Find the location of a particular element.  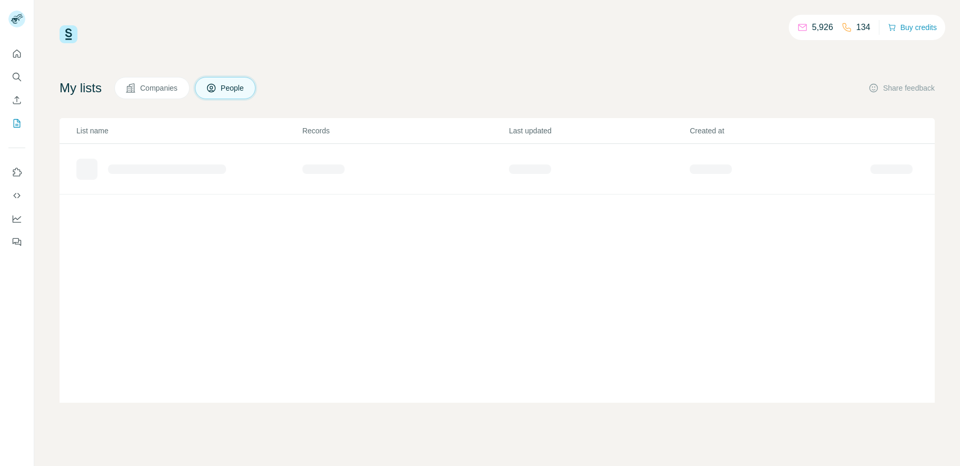

button: Use Surfe on LinkedIn is located at coordinates (17, 172).